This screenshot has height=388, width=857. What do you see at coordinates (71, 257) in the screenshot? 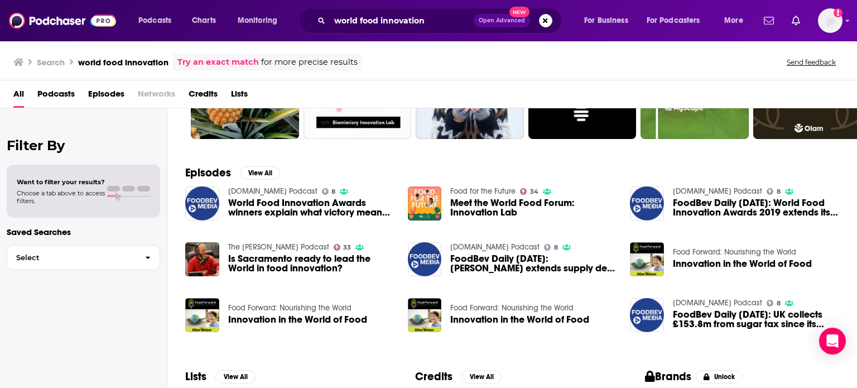
I see `span: Select` at bounding box center [71, 257].